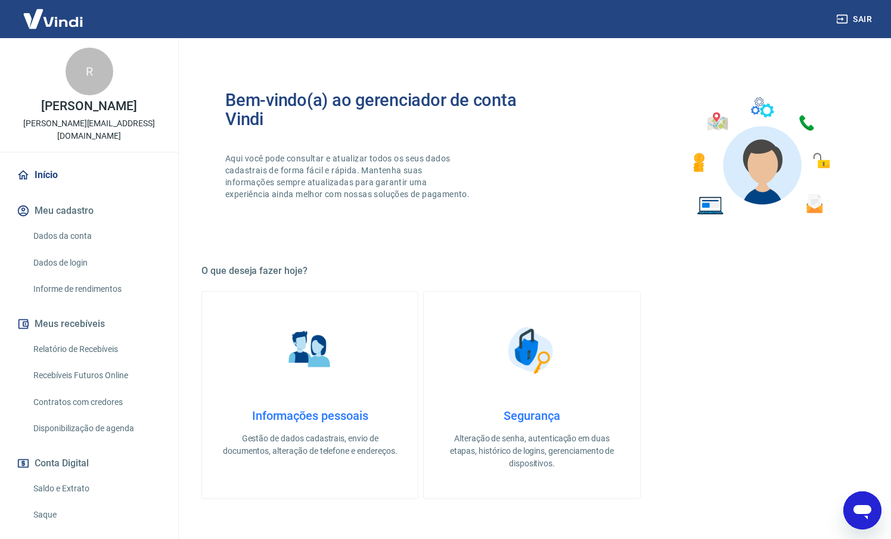  Describe the element at coordinates (89, 71) in the screenshot. I see `div: R` at that location.